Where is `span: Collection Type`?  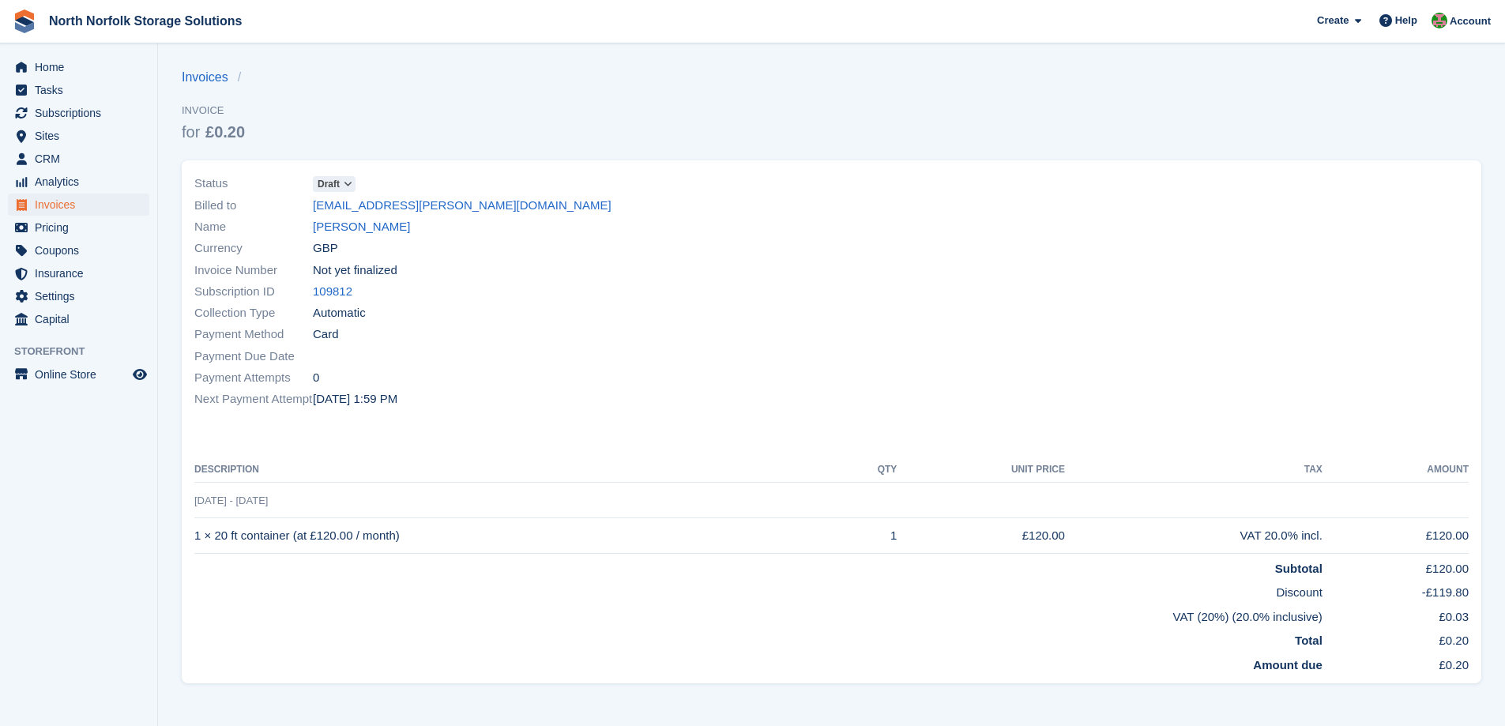
span: Collection Type is located at coordinates (254, 313).